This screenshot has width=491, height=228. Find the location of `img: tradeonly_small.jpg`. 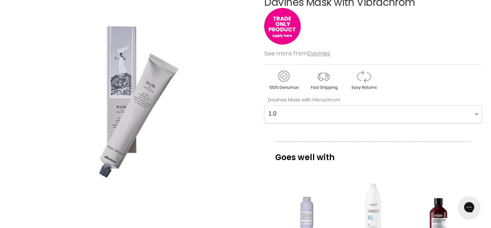

img: tradeonly_small.jpg is located at coordinates (283, 26).